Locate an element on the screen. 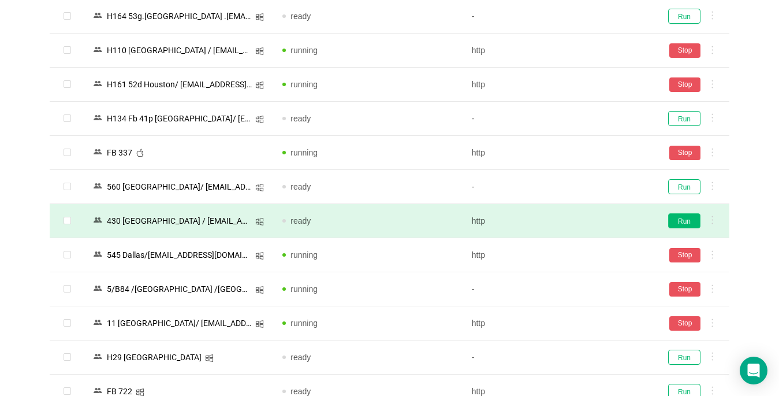 This screenshot has width=779, height=396. i: icon: apple is located at coordinates (140, 153).